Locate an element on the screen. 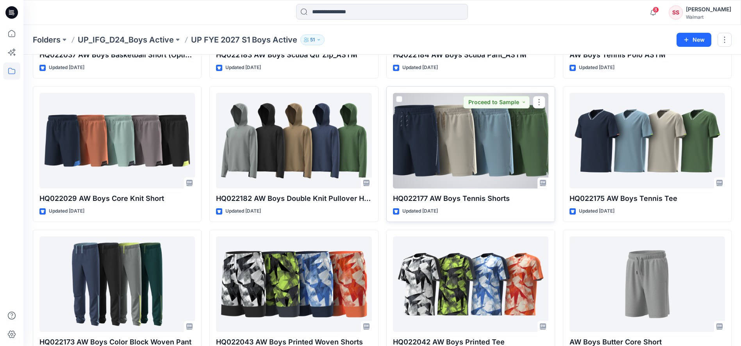 This screenshot has height=346, width=741. a: HQ022043 AW Boys Printed Woven Shorts is located at coordinates (294, 284).